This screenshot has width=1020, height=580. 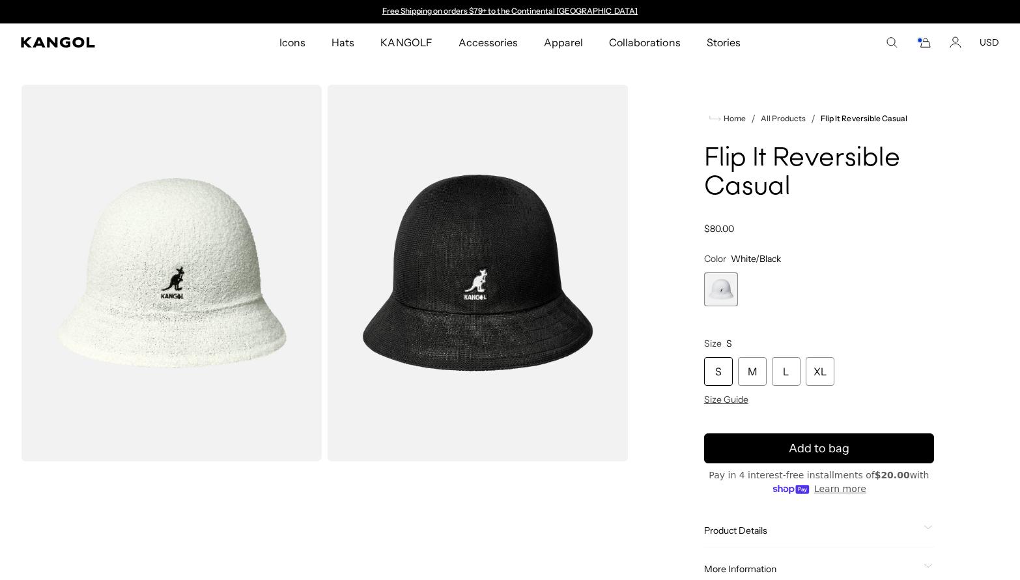 What do you see at coordinates (786, 371) in the screenshot?
I see `div: L` at bounding box center [786, 371].